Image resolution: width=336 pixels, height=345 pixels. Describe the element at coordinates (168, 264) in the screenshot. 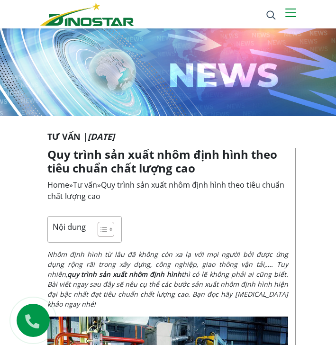

I see `span: Nhôm định hình từ lâu đã không còn xa lạ với mọi người bởi được ứng dụng rộng rãi trong xây dựng,...` at that location.